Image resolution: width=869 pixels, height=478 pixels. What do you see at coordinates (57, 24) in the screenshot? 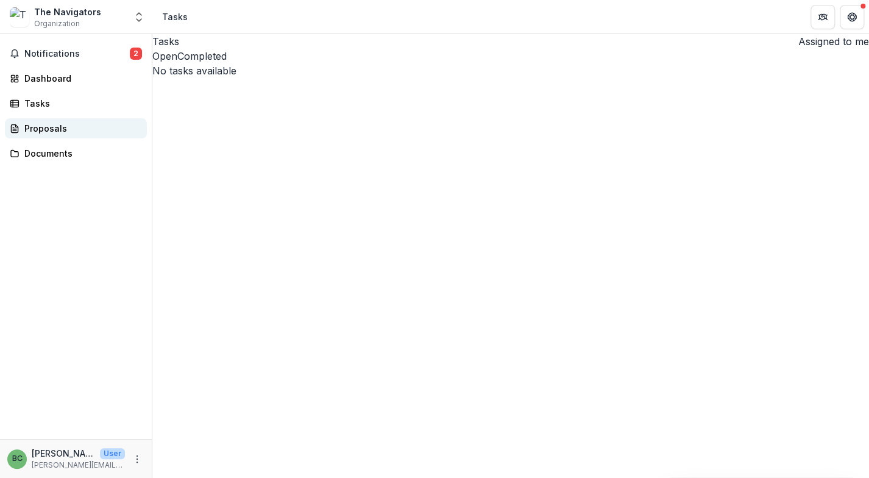
I see `span: Organization` at bounding box center [57, 24].